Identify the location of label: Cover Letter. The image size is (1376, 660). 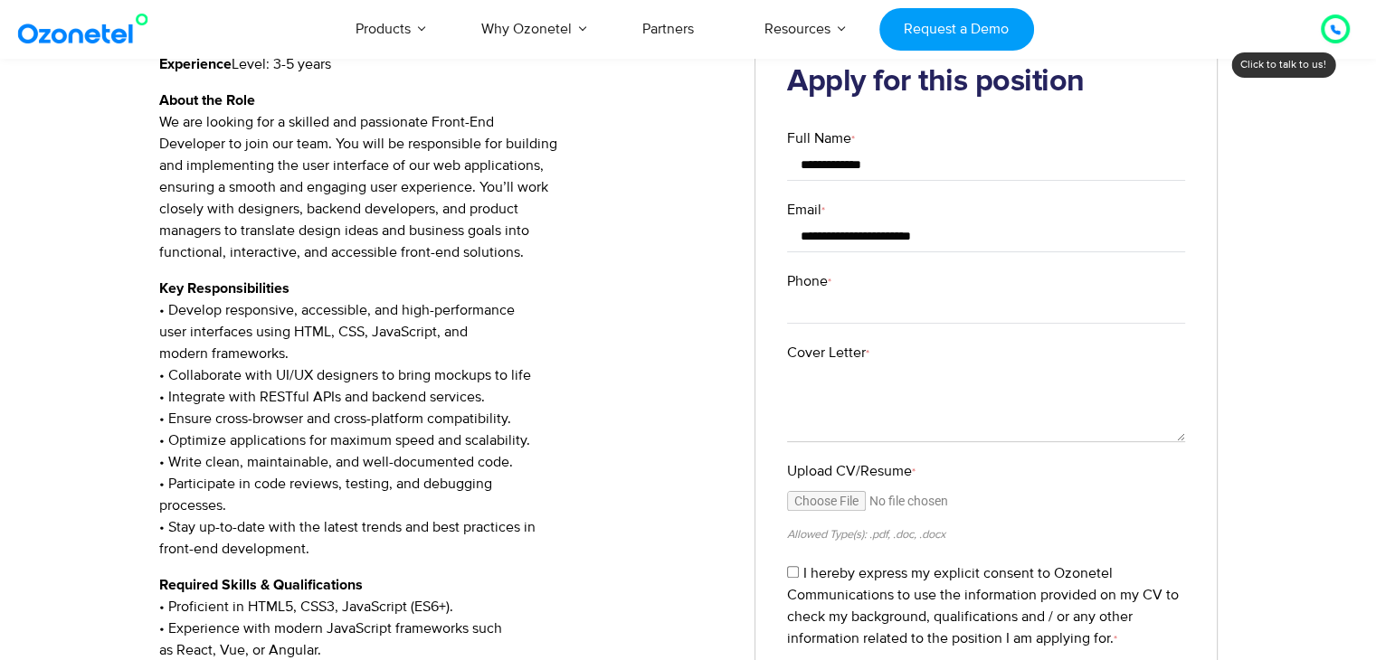
(986, 353).